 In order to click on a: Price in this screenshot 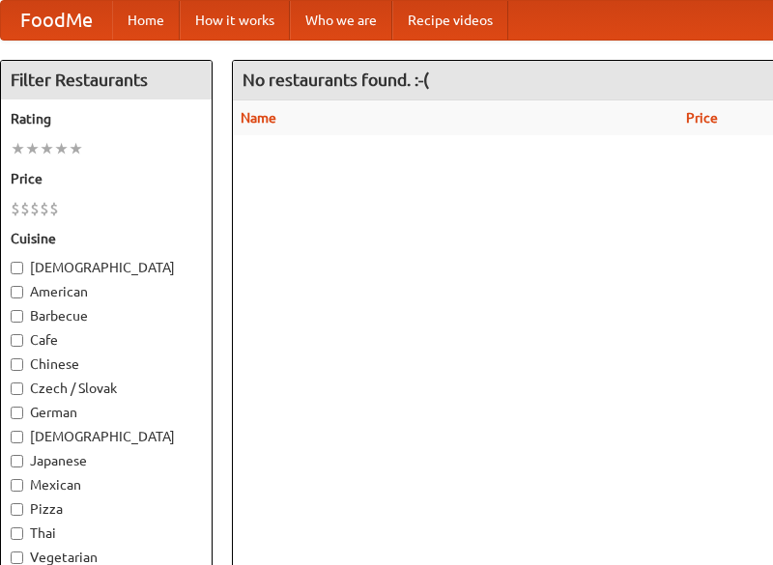, I will do `click(702, 118)`.